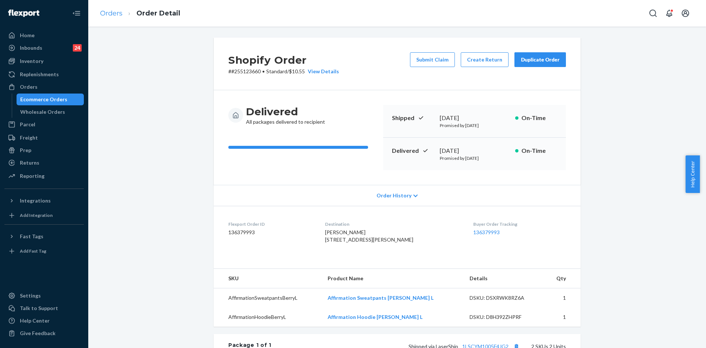 This screenshot has width=706, height=348. Describe the element at coordinates (693, 174) in the screenshot. I see `span: Help Center` at that location.